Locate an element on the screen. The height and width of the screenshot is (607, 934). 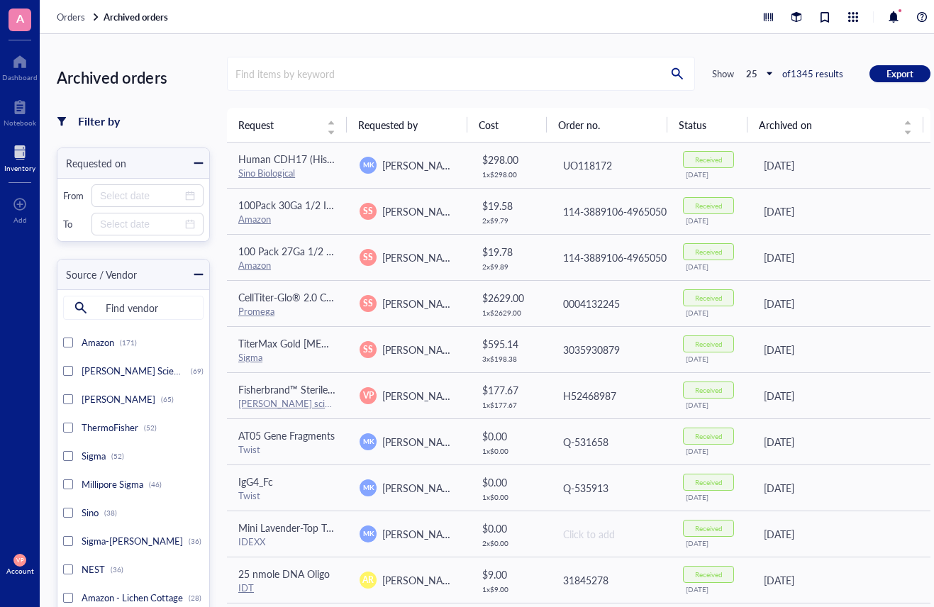
div: 1 x $ 298.00 is located at coordinates (511, 175).